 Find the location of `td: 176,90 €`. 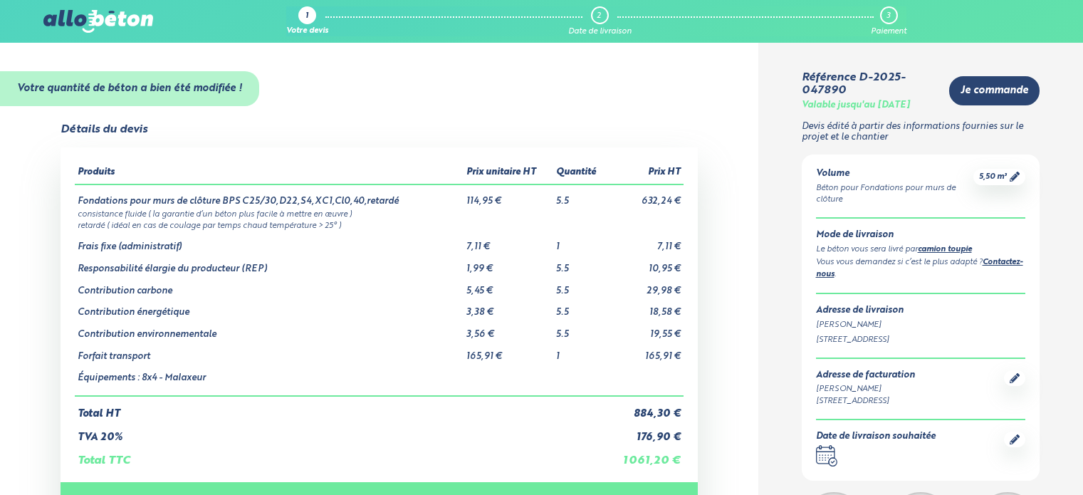

td: 176,90 € is located at coordinates (646, 431).